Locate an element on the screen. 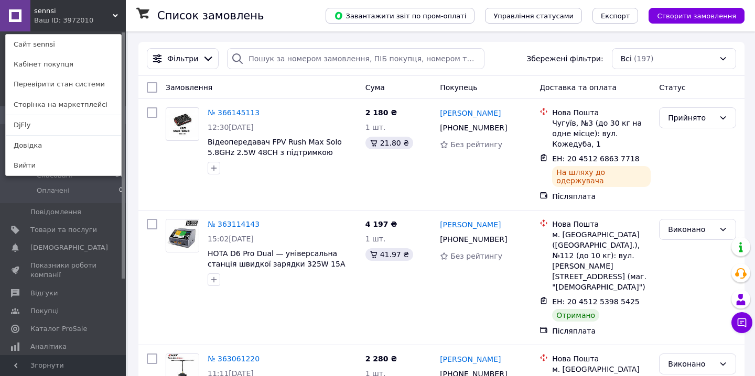  div: Отримано is located at coordinates (575, 316).